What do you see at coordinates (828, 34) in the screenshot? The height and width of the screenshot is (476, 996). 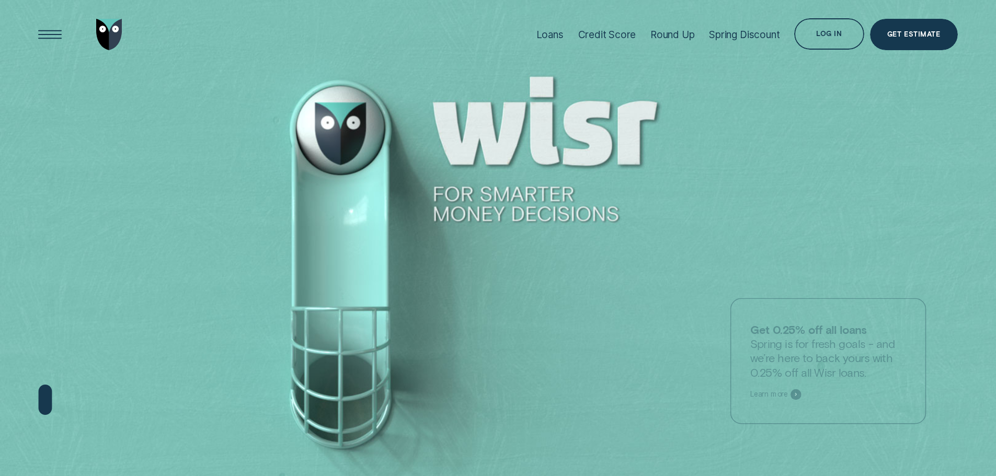 I see `button: Log in` at bounding box center [828, 34].